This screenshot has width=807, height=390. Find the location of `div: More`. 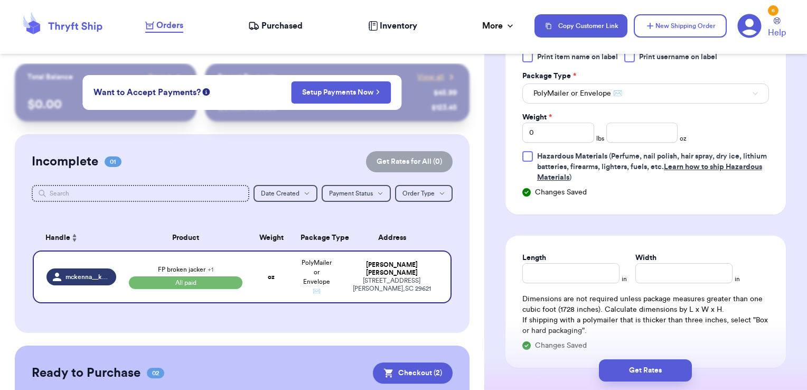

div: More is located at coordinates (498, 26).